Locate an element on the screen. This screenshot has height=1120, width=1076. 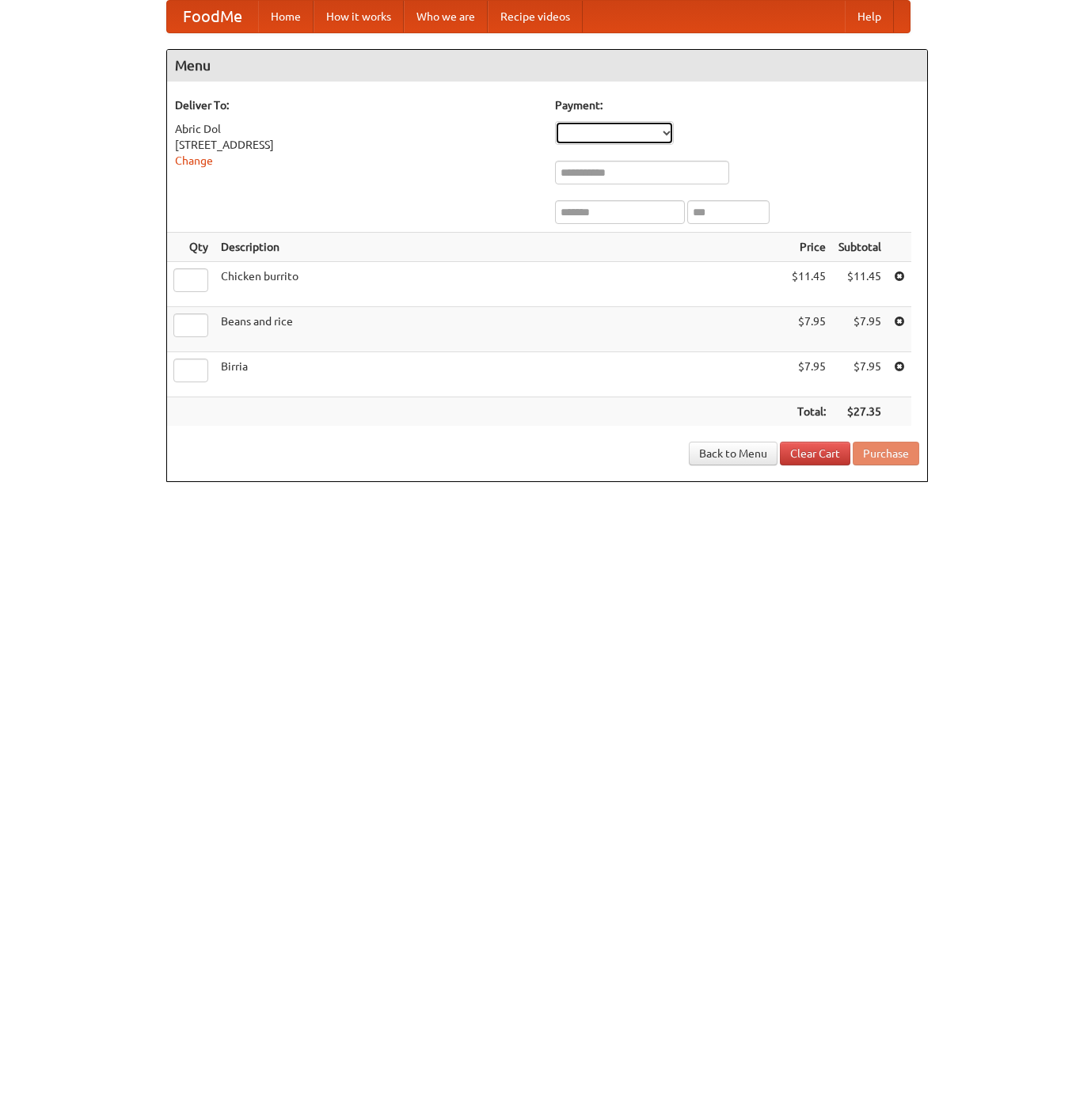
th: Total: is located at coordinates (808, 412).